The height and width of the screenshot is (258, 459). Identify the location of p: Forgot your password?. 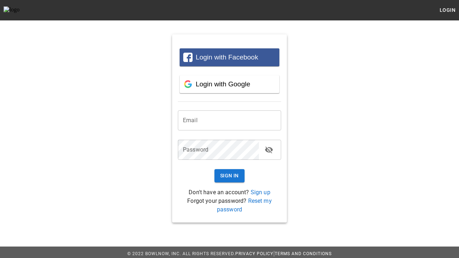
(230, 206).